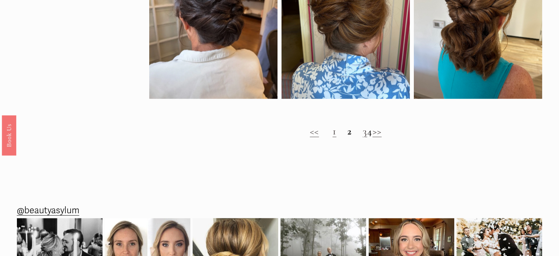  I want to click on a: 1, so click(335, 131).